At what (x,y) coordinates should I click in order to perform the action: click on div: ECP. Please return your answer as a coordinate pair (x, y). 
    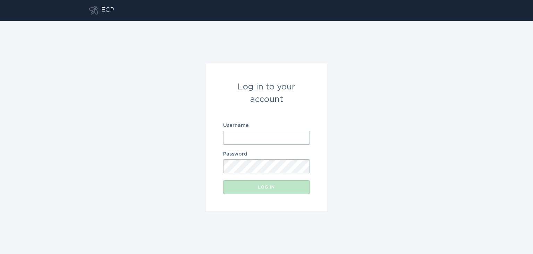
    Looking at the image, I should click on (108, 10).